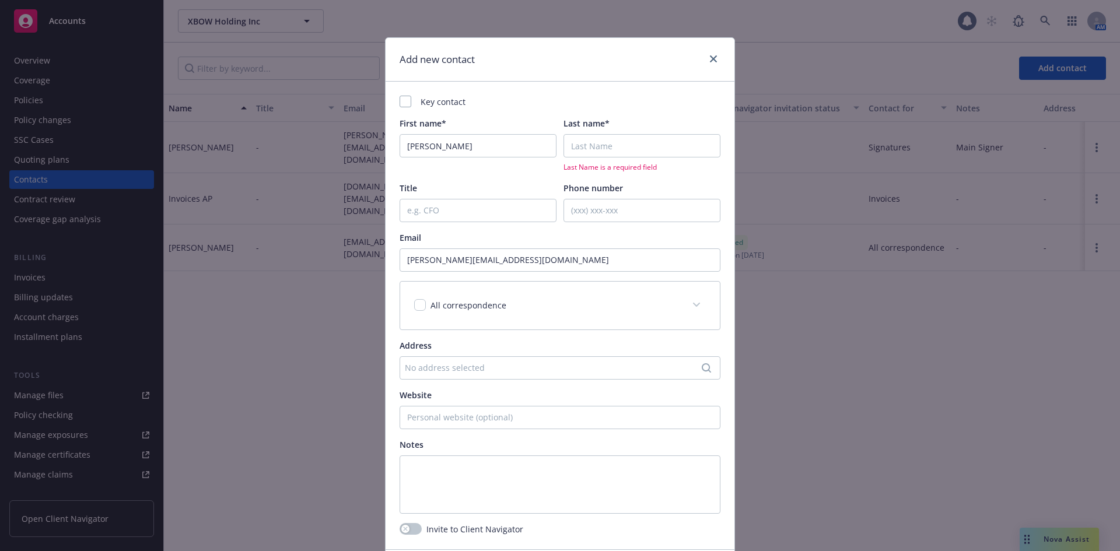  What do you see at coordinates (560, 306) in the screenshot?
I see `div: All correspondence` at bounding box center [560, 306].